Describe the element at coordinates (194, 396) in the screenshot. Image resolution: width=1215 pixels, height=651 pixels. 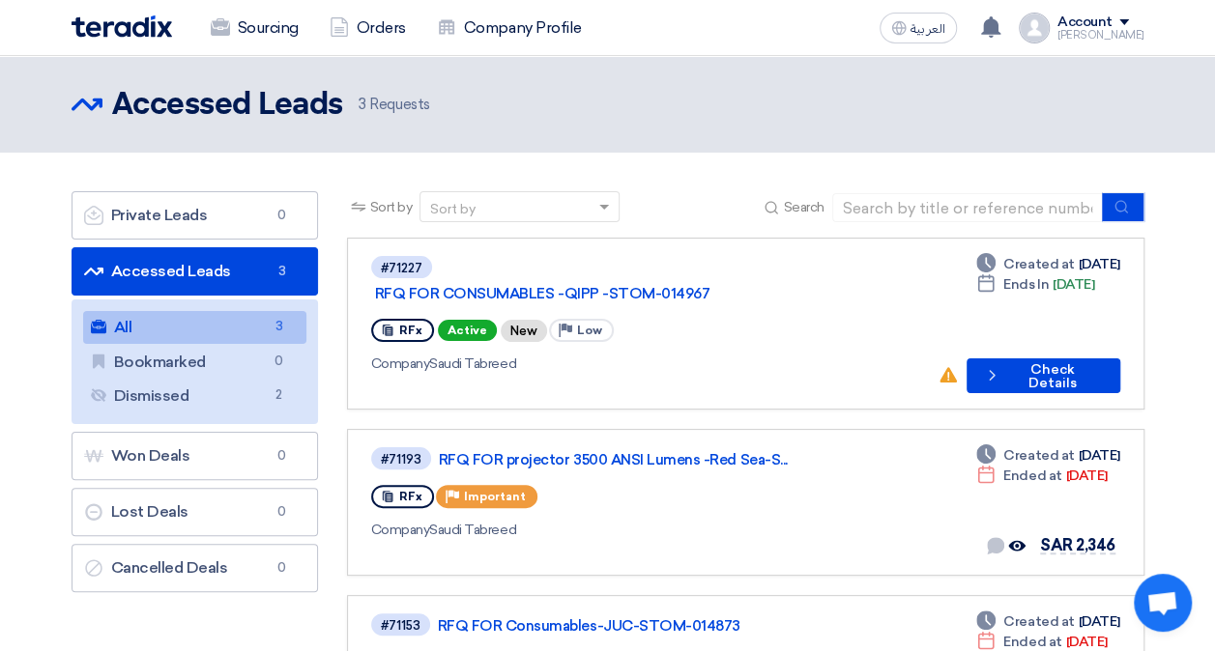
I see `a: Dismissed` at that location.